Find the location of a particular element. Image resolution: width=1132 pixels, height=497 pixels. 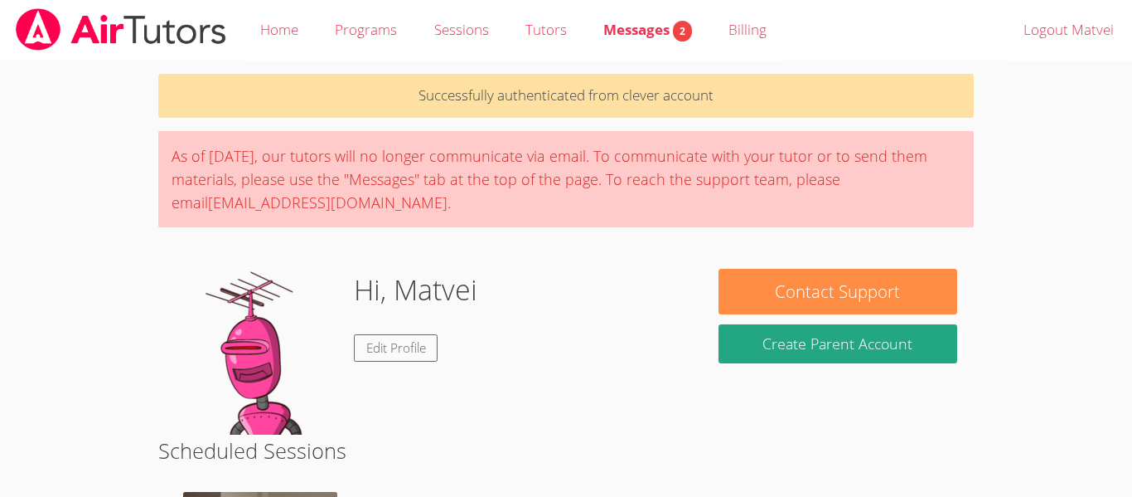

button: Contact Support is located at coordinates (838, 291).